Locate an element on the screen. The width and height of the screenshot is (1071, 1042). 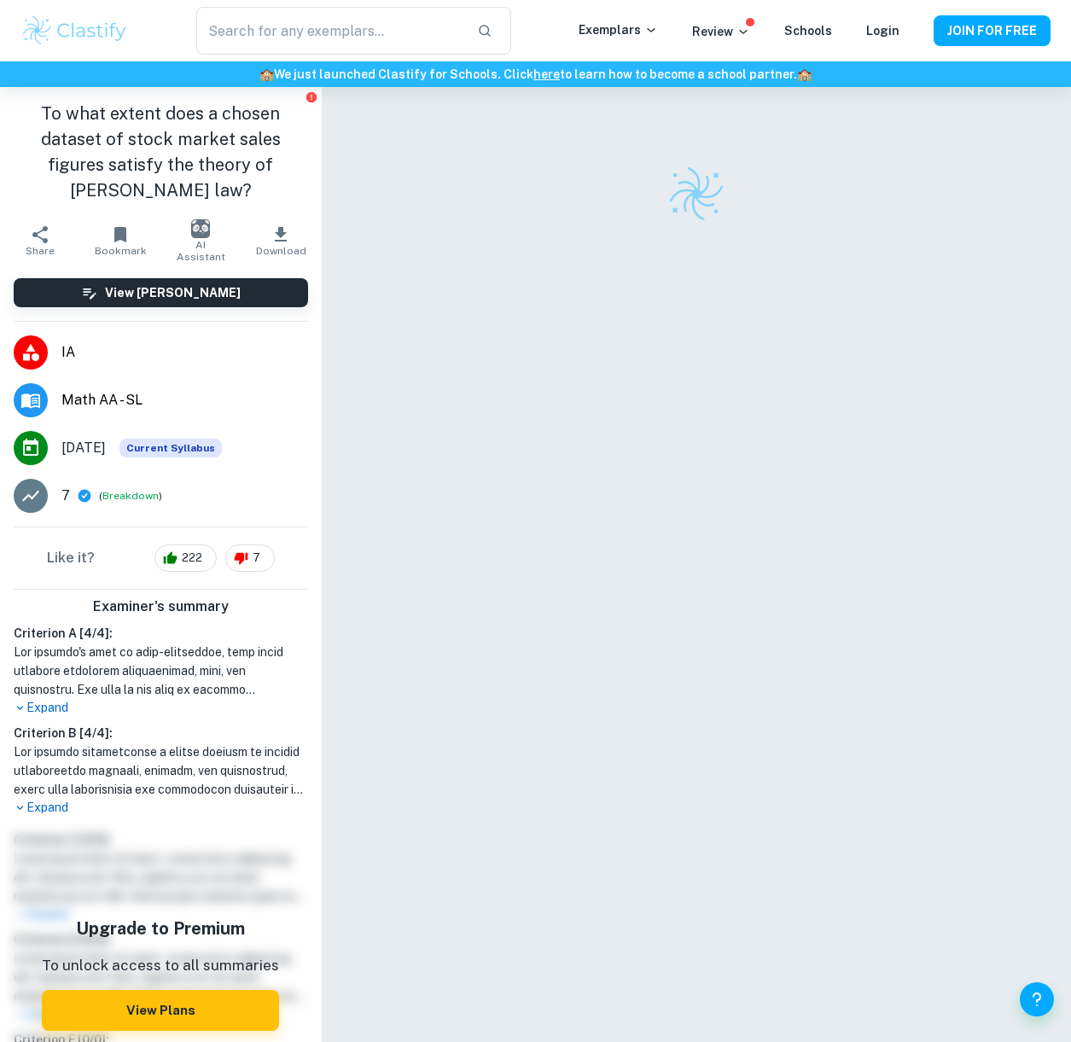
h1: To what extent does a chosen dataset of stock market sales figures satisfy the theory of [PERSON_... is located at coordinates (160, 152).